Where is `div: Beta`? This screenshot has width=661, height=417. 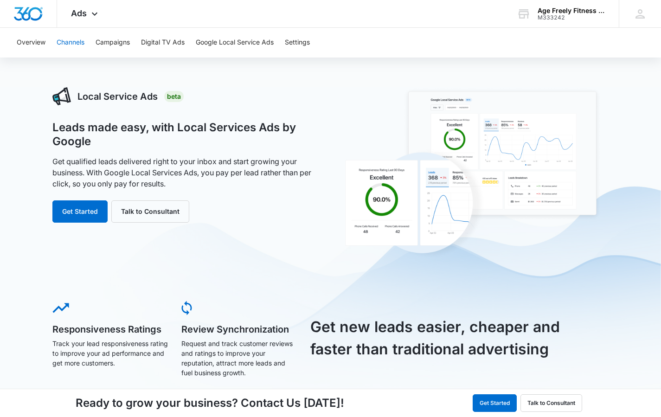 div: Beta is located at coordinates (174, 97).